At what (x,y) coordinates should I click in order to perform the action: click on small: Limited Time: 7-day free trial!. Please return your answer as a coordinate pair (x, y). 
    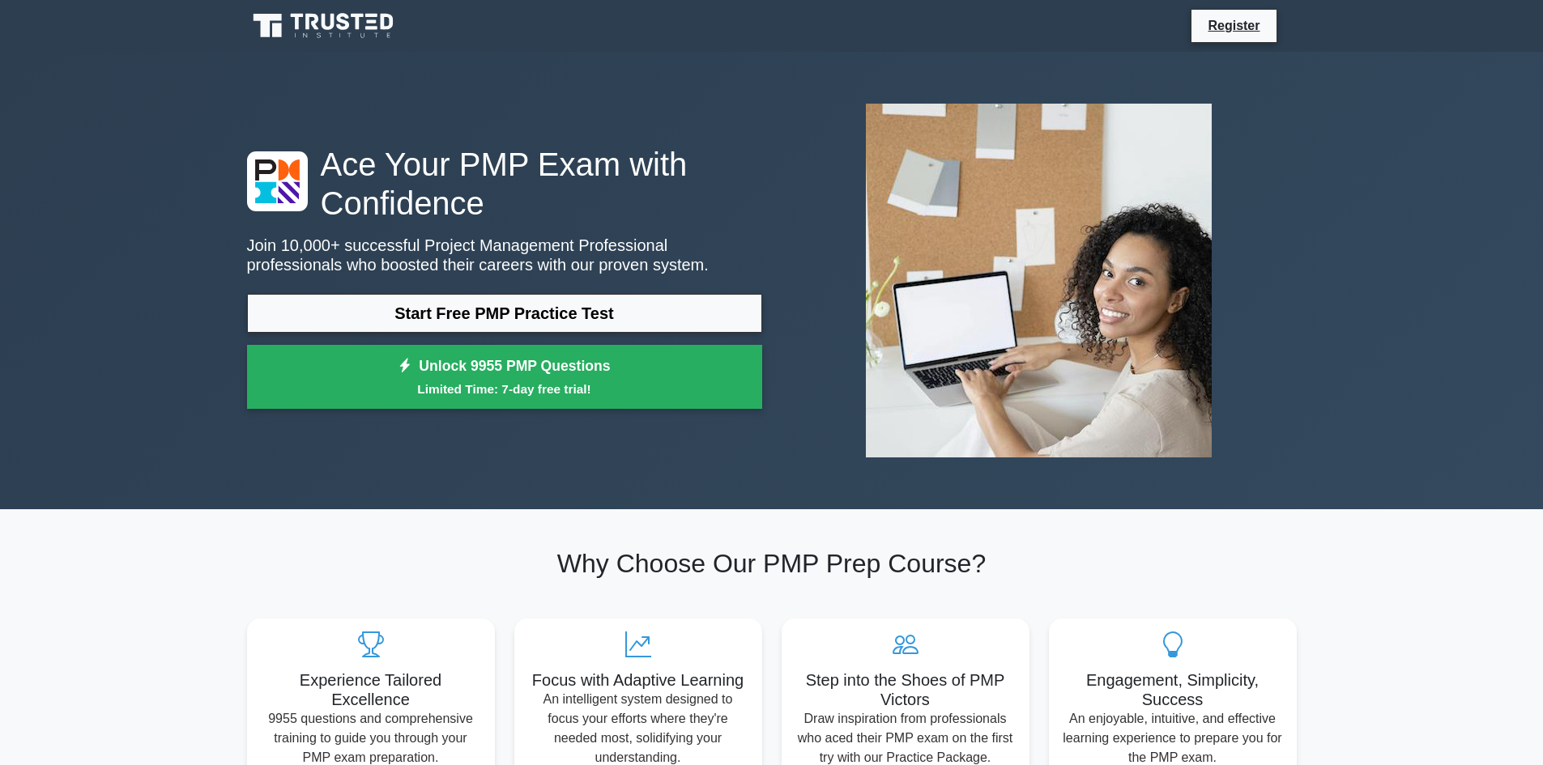
    Looking at the image, I should click on (504, 389).